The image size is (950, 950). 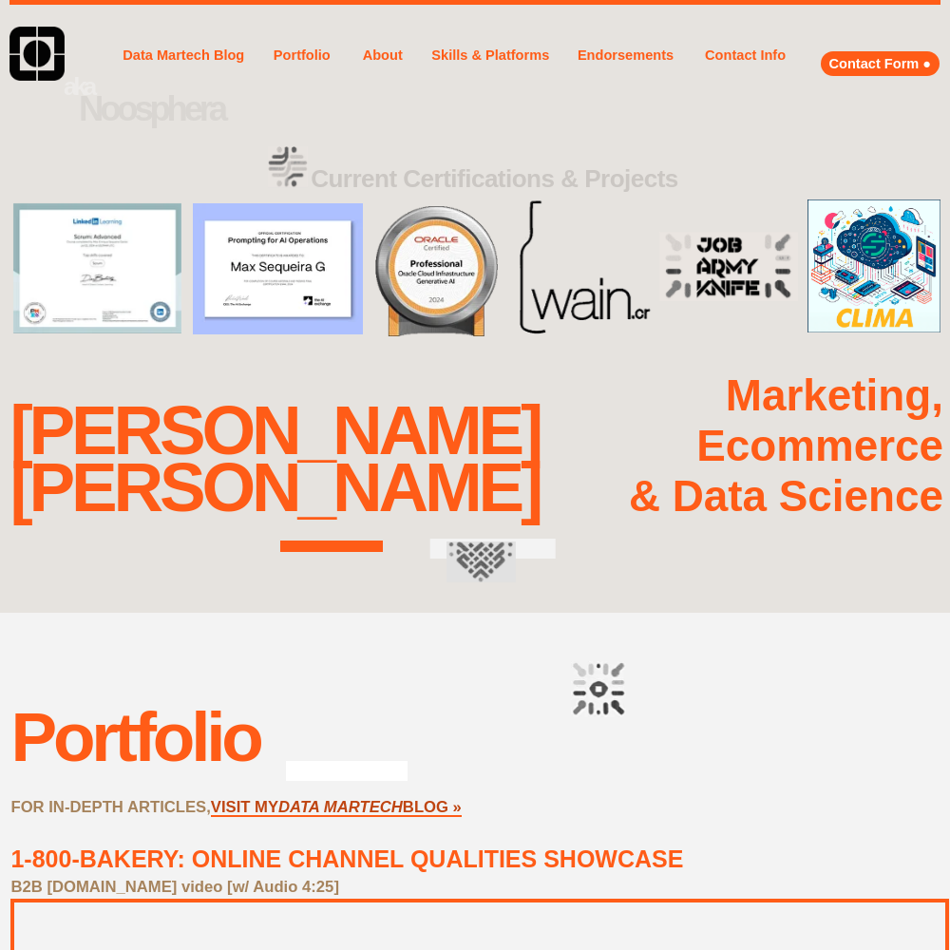 I want to click on a: Data Martech Blog, so click(x=183, y=56).